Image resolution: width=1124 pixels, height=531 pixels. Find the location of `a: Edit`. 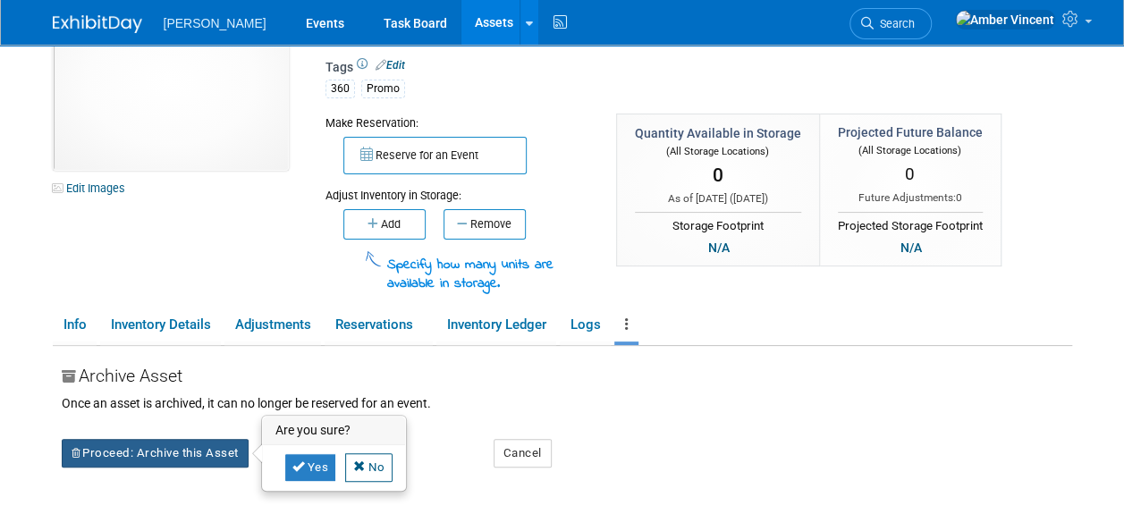

a: Edit is located at coordinates (390, 65).